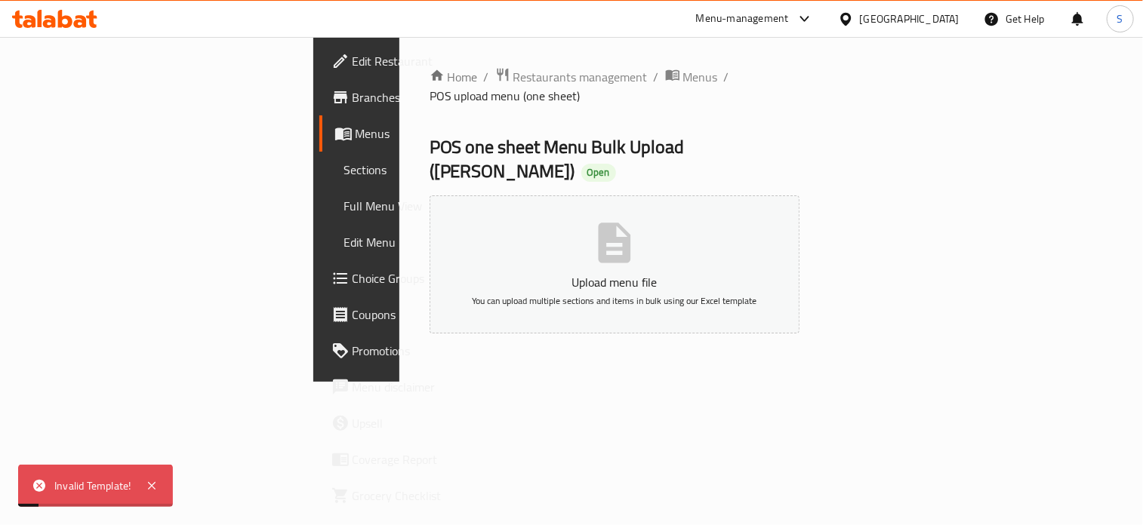  Describe the element at coordinates (422, 387) in the screenshot. I see `span: Menu disclaimer` at that location.